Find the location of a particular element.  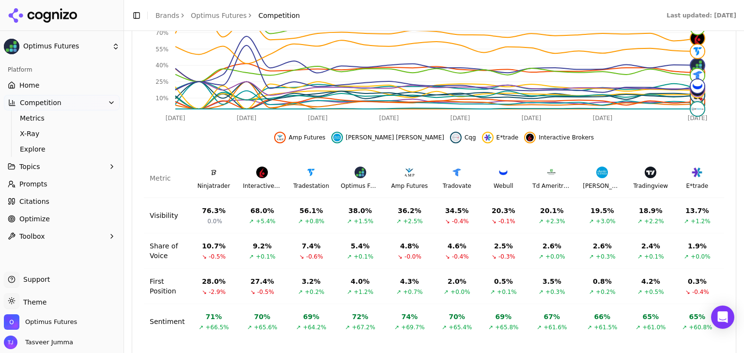

div: 5.4 % is located at coordinates (360, 246).